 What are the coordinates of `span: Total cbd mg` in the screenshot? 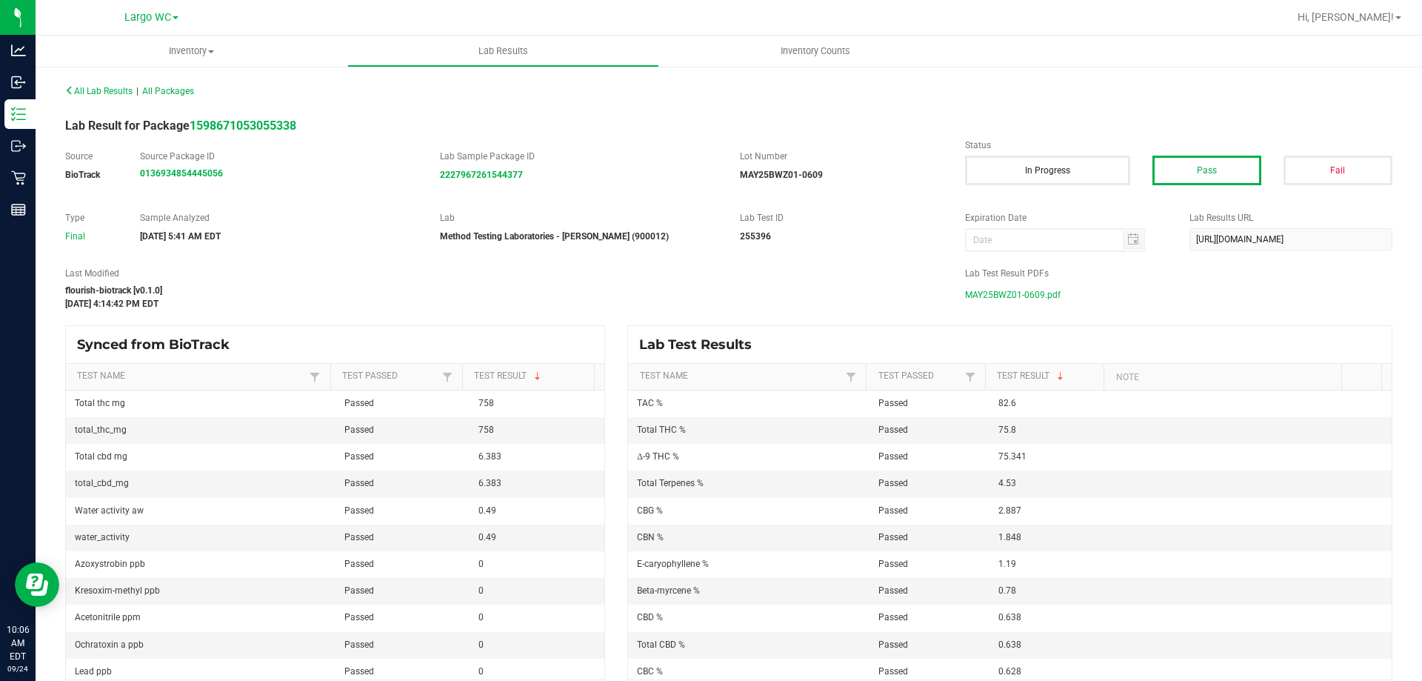 It's located at (101, 456).